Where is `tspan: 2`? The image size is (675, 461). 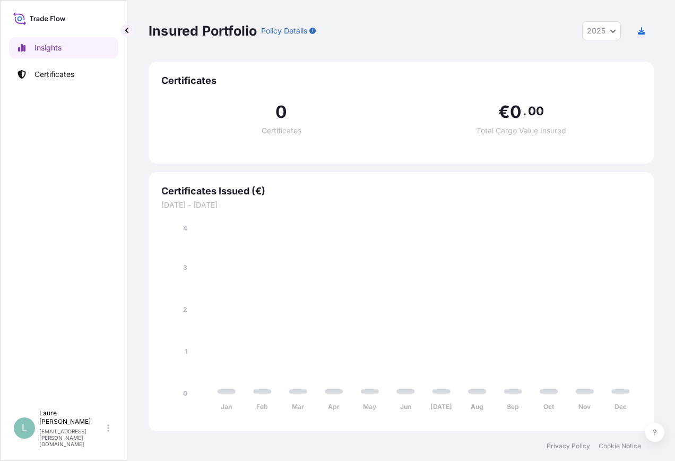
tspan: 2 is located at coordinates (185, 309).